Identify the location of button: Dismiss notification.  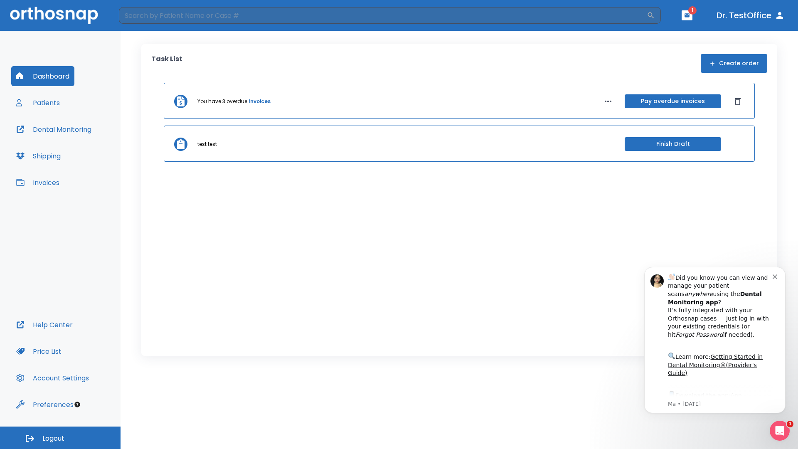
(144, 19).